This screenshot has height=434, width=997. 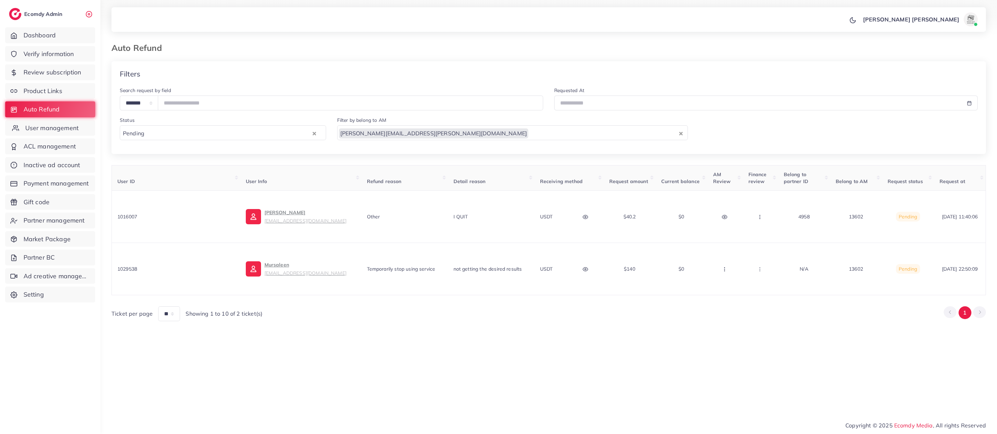 What do you see at coordinates (127, 217) in the screenshot?
I see `span: 1016007` at bounding box center [127, 217].